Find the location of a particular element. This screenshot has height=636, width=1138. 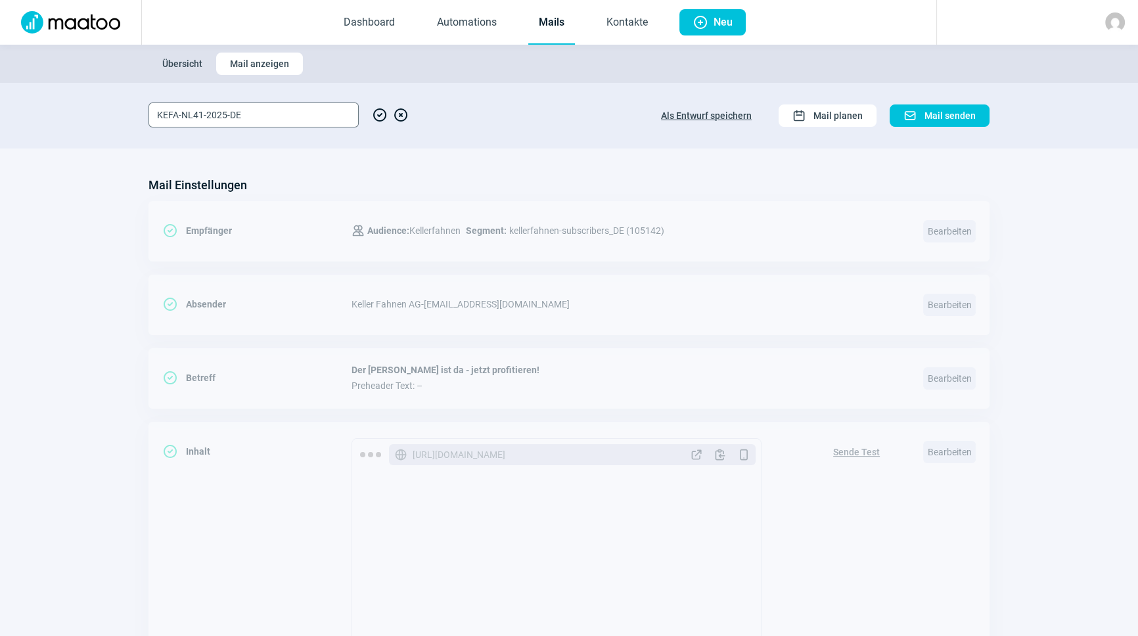

span: Übersicht is located at coordinates (182, 64).